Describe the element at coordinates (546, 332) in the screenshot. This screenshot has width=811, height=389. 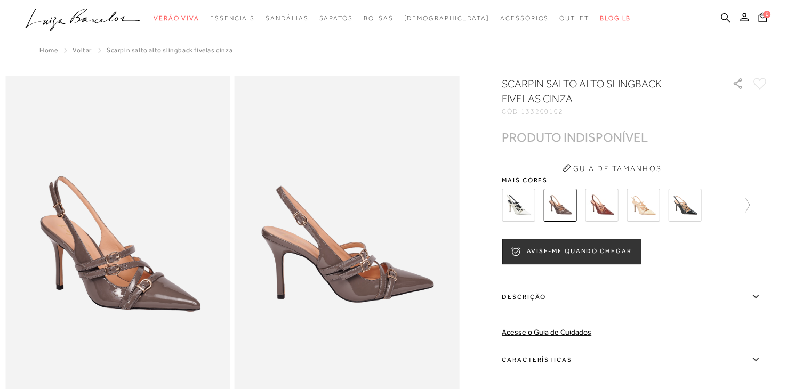
I see `a: Acesse o Guia de Cuidados` at that location.